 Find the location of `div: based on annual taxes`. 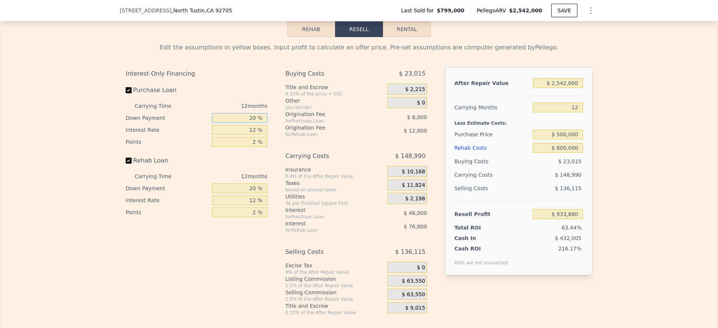

div: based on annual taxes is located at coordinates (335, 190).